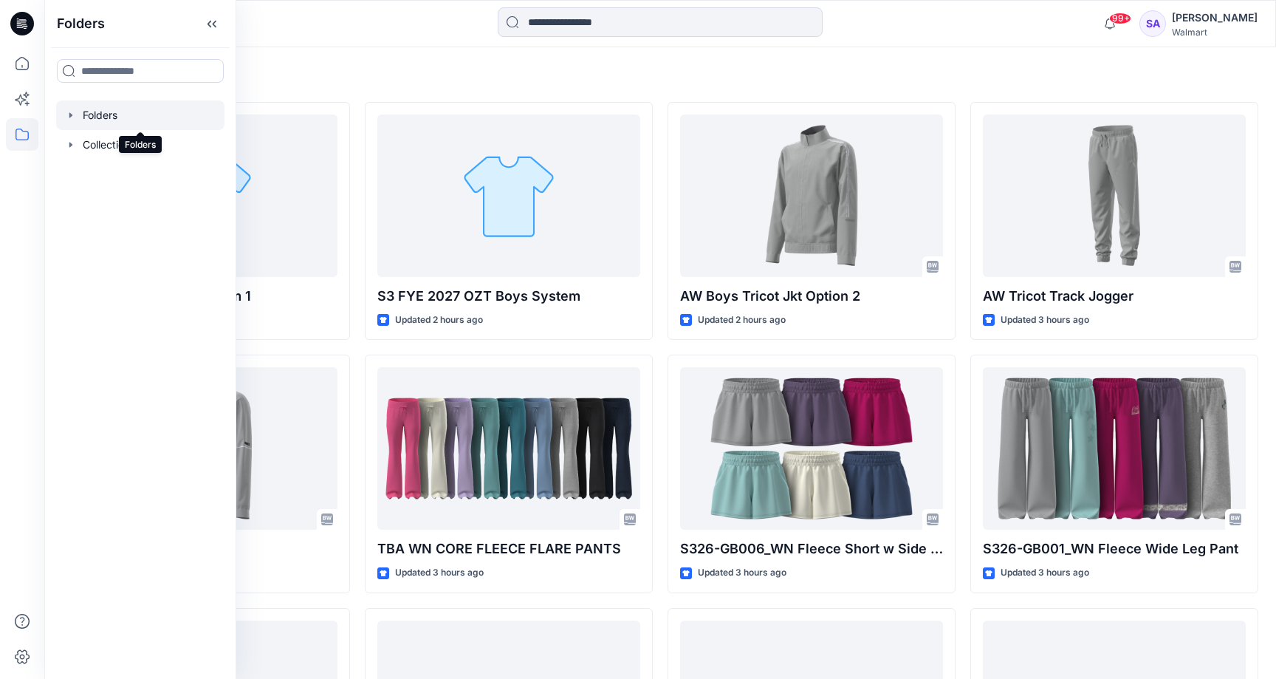 Image resolution: width=1276 pixels, height=679 pixels. What do you see at coordinates (1114, 448) in the screenshot?
I see `a: S326-GB001_WN Fleece Wide Leg Pant` at bounding box center [1114, 448].